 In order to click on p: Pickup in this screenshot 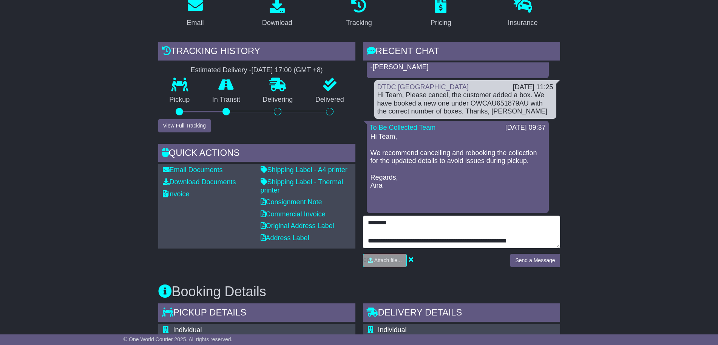, I will do `click(180, 100)`.